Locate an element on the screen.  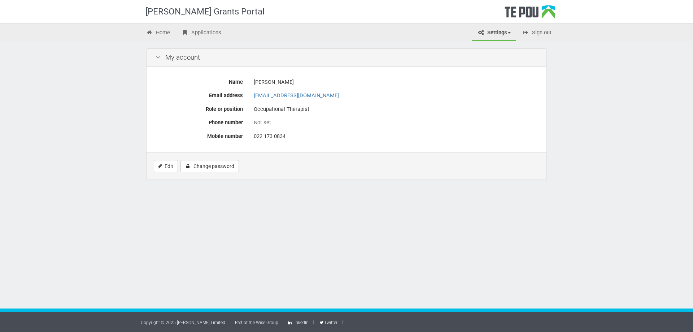
label: Mobile number is located at coordinates (199, 135).